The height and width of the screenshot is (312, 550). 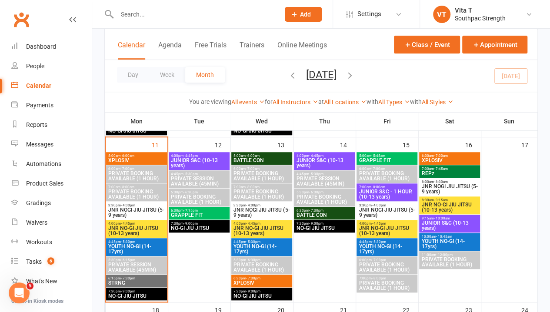 What do you see at coordinates (324, 215) in the screenshot?
I see `span: BATTLE CON` at bounding box center [324, 215].